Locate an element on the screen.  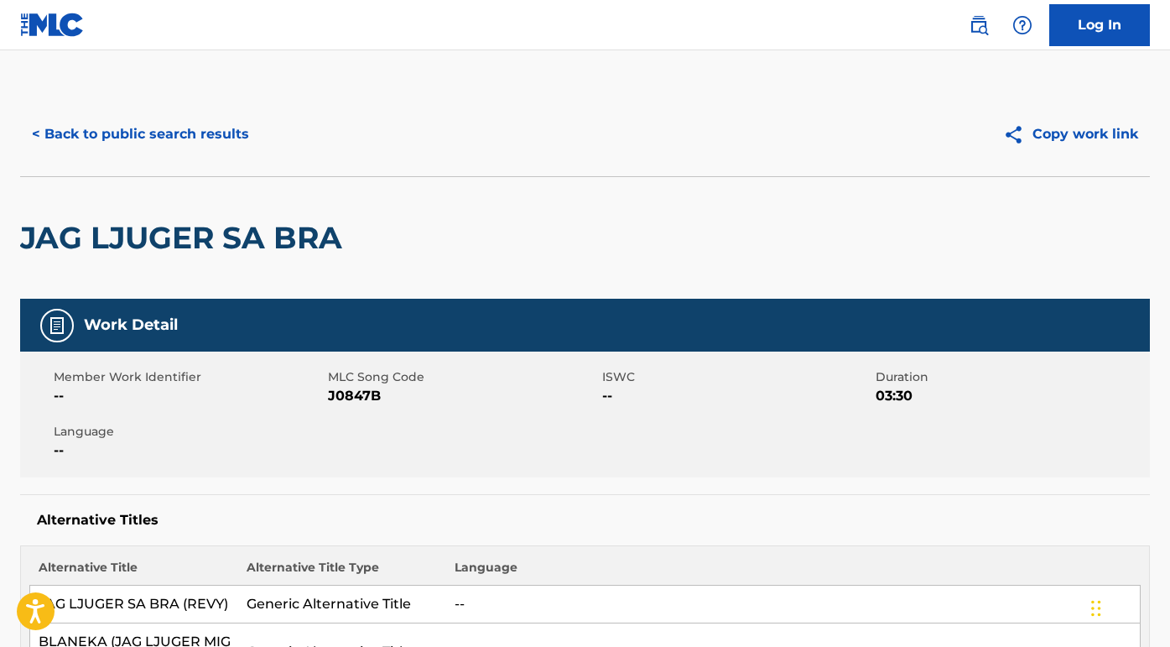
img: Work Detail is located at coordinates (57, 325).